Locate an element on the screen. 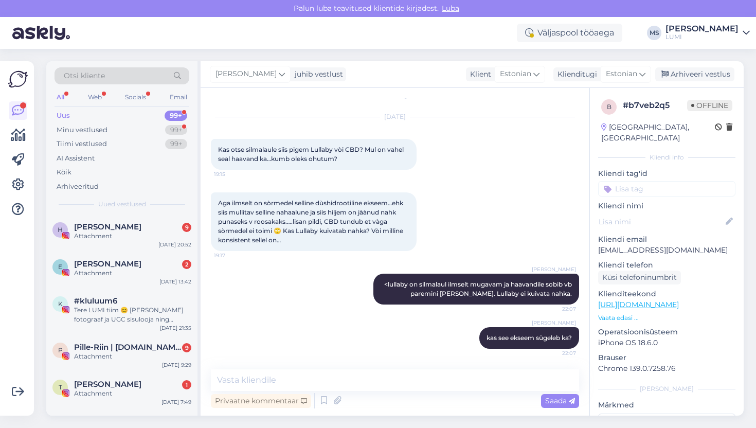 This screenshot has height=428, width=756. img: Askly Logo is located at coordinates (18, 79).